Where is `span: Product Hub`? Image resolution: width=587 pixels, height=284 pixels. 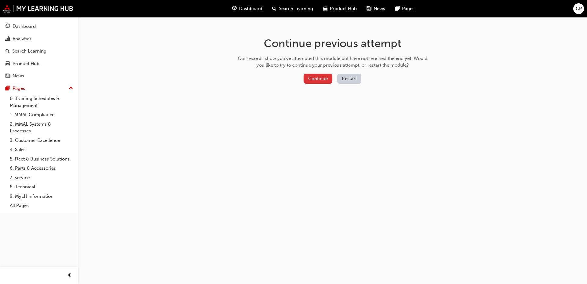
span: Product Hub is located at coordinates (343, 9).